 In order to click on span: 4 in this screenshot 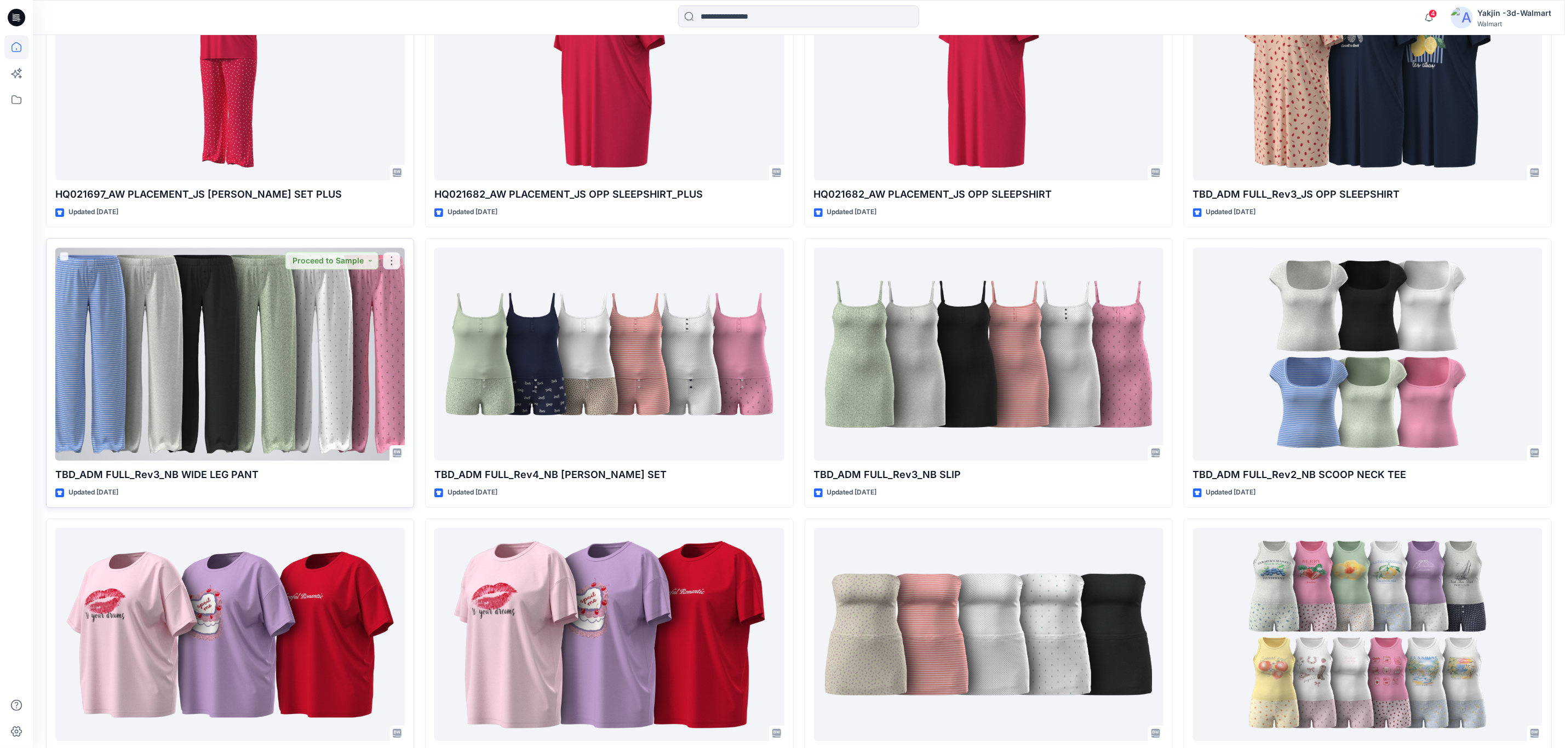, I will do `click(1433, 14)`.